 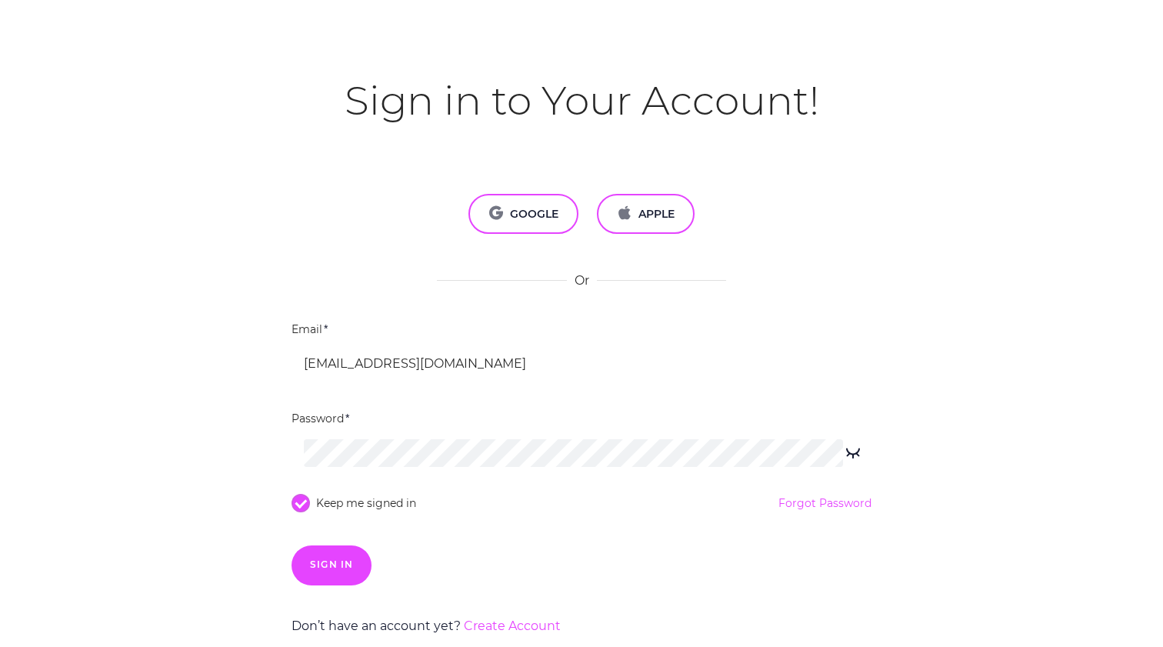 What do you see at coordinates (332, 566) in the screenshot?
I see `button: SIGN IN` at bounding box center [332, 566].